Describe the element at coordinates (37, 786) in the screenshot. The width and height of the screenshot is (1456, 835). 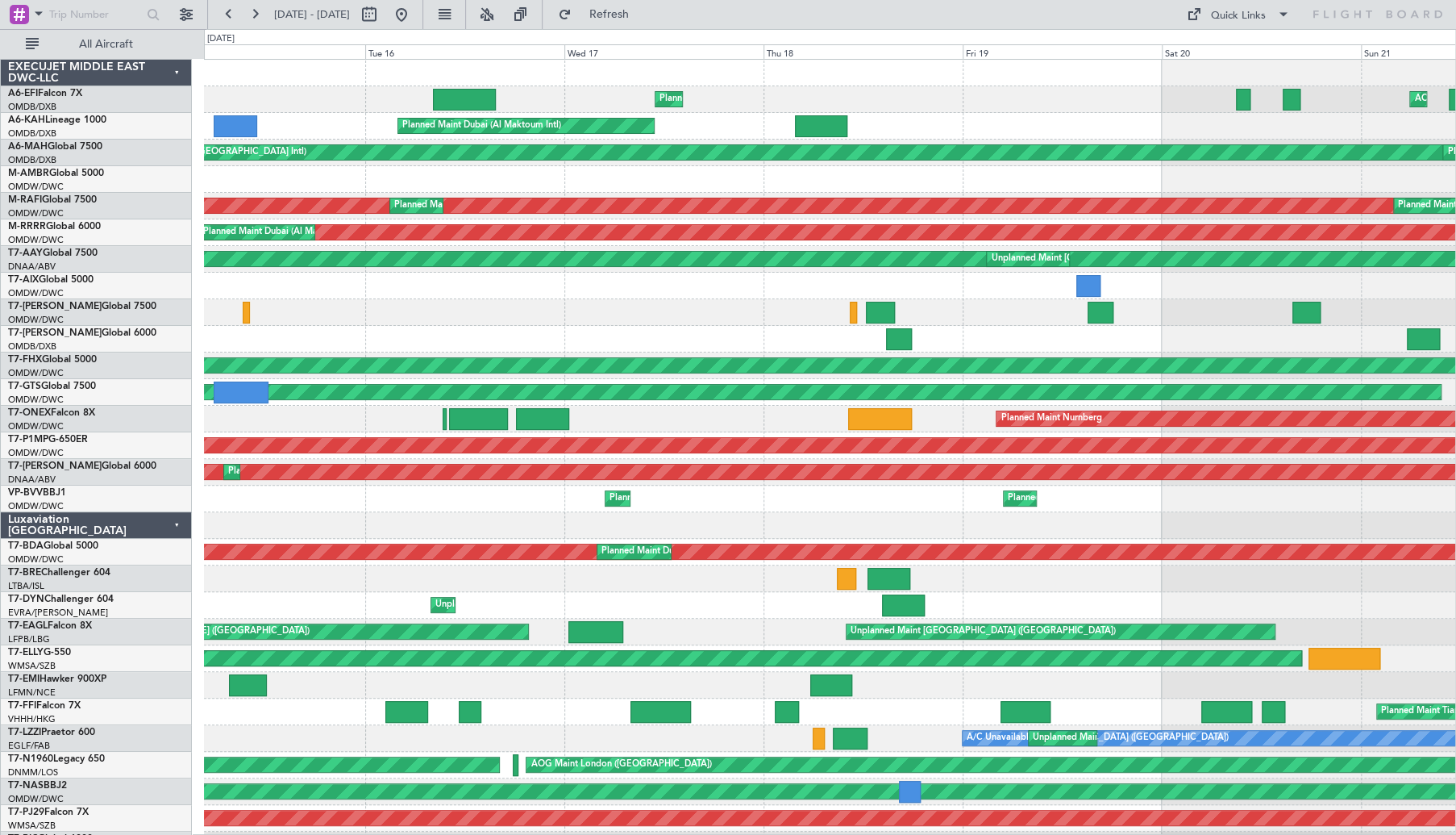
I see `a: T7-NASBBJ2` at that location.